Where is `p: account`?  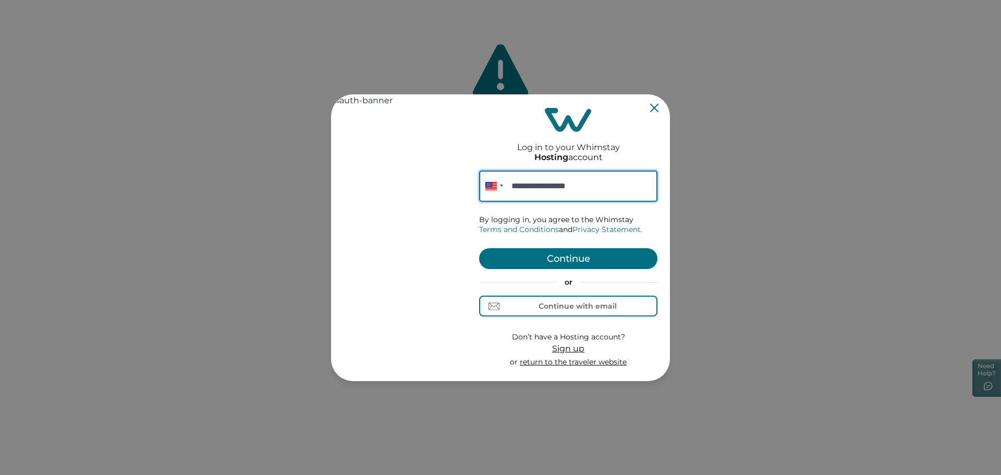
p: account is located at coordinates (568, 157).